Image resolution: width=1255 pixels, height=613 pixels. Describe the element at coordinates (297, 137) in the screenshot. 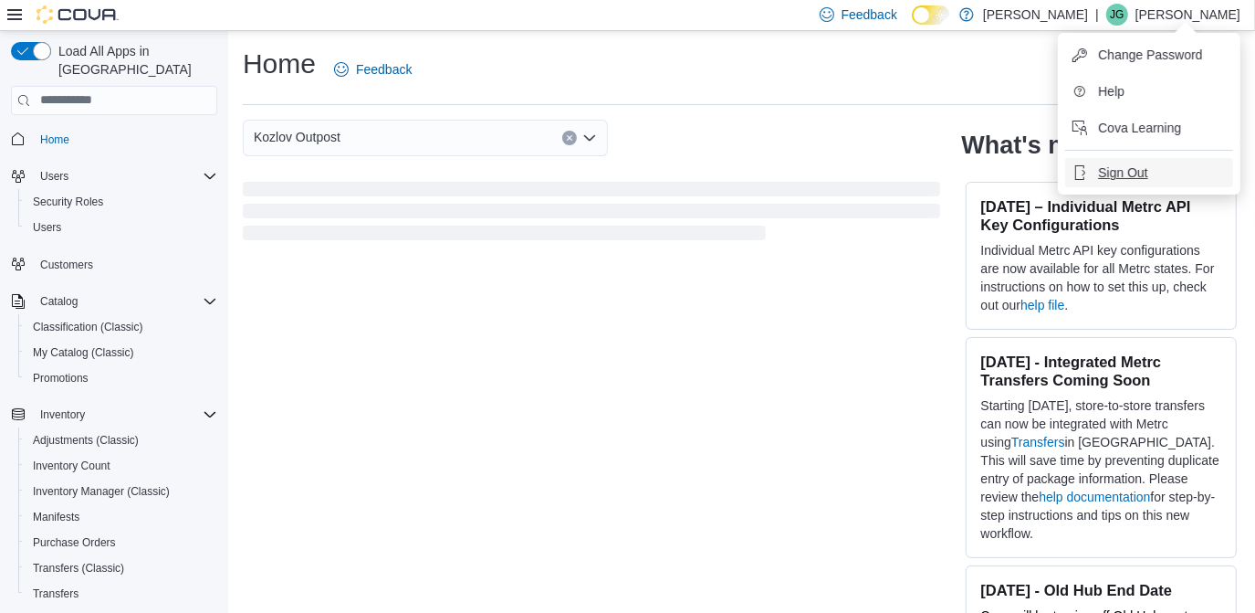

I see `span: Kozlov Outpost` at that location.